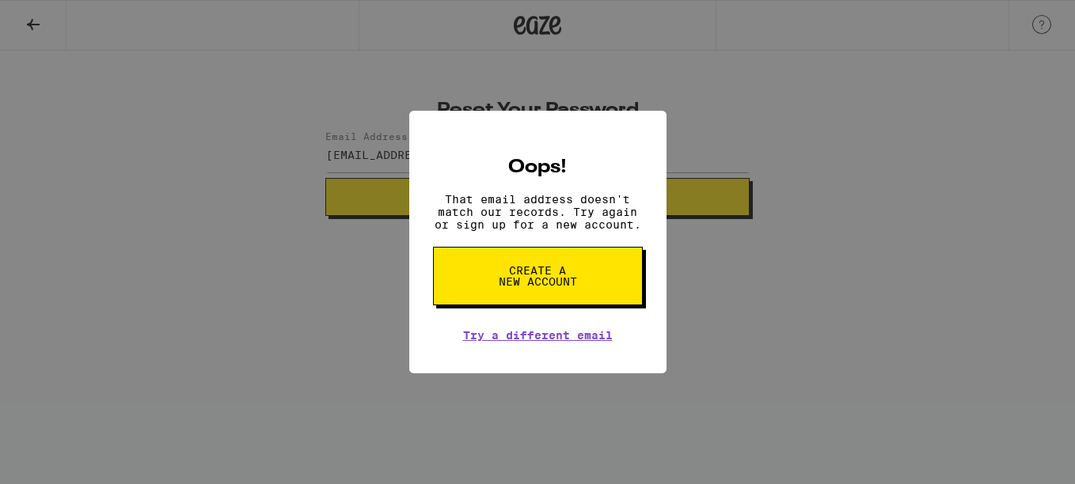 Image resolution: width=1075 pixels, height=484 pixels. I want to click on a: Try a different email, so click(538, 336).